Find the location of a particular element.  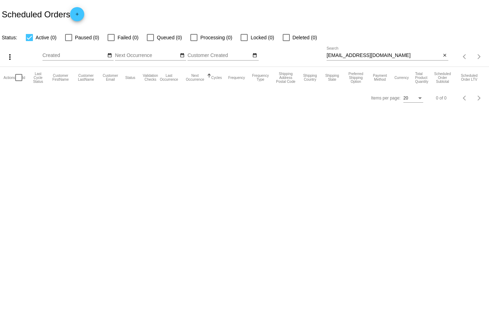

button: Change sorting for FrequencyType is located at coordinates (260, 78).